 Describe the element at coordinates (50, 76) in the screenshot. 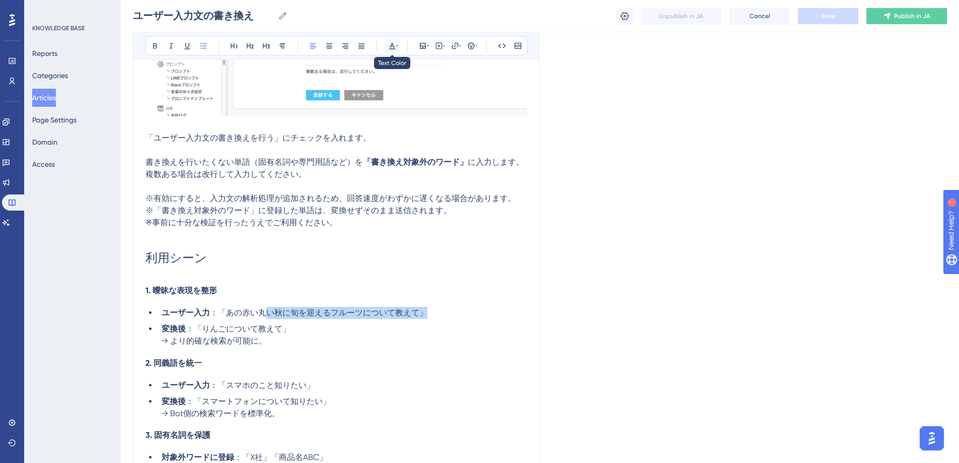

I see `button: Categories` at that location.